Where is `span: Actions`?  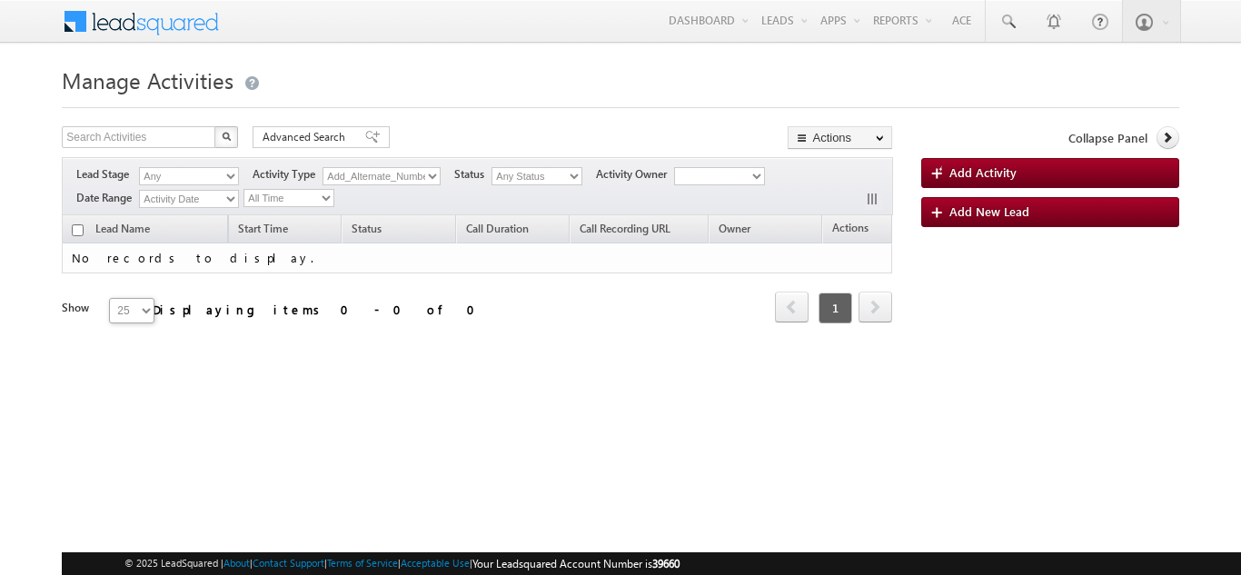 span: Actions is located at coordinates (850, 230).